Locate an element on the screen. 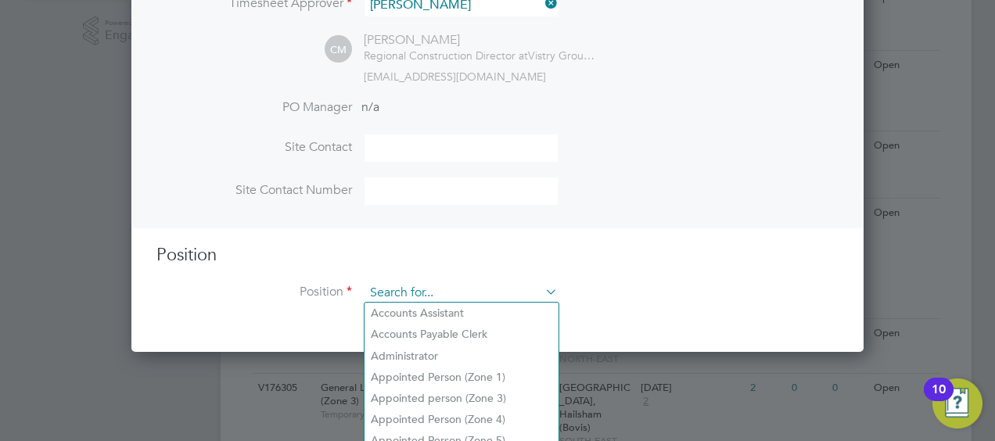 This screenshot has height=441, width=995. span: n/a is located at coordinates (370, 107).